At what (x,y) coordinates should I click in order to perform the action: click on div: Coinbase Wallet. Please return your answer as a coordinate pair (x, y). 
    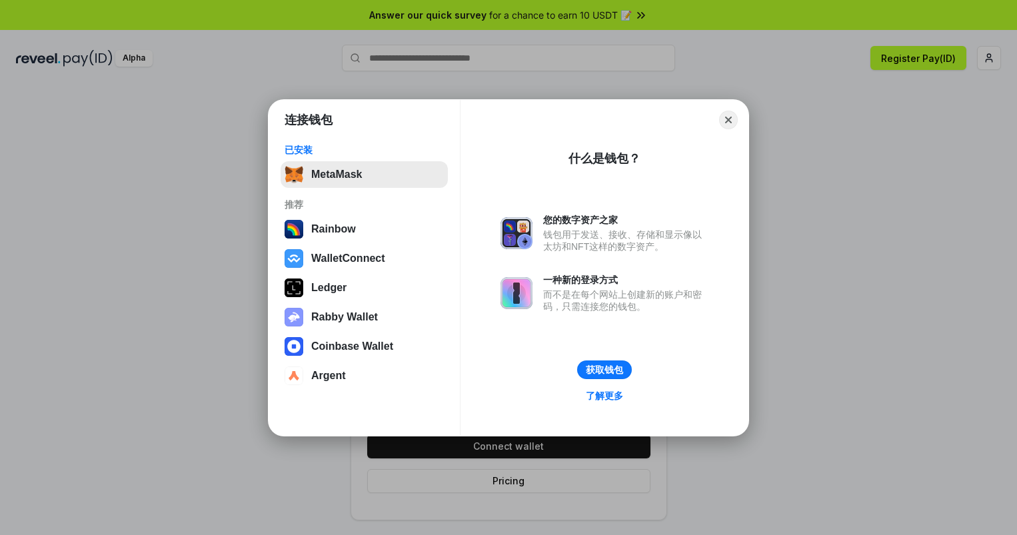
    Looking at the image, I should click on (352, 346).